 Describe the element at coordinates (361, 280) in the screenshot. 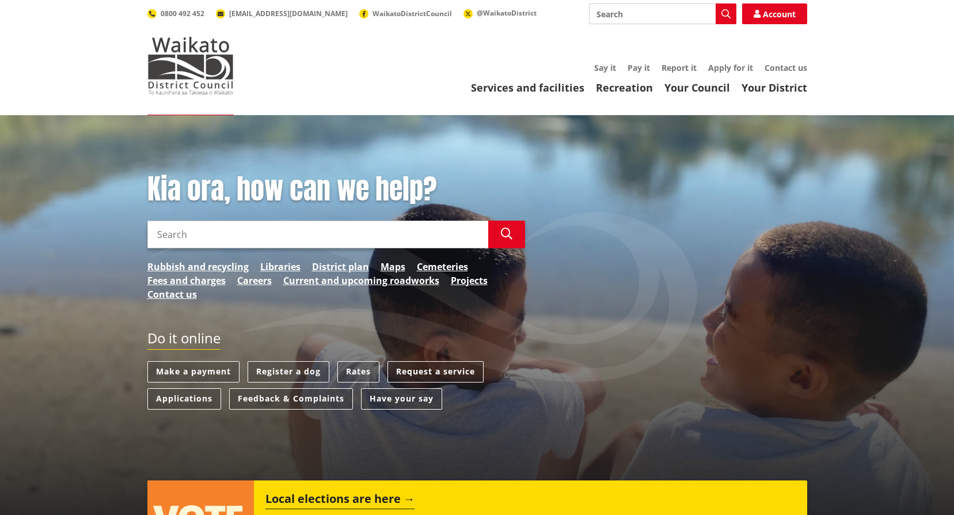

I see `a: Current and upcoming roadworks` at that location.